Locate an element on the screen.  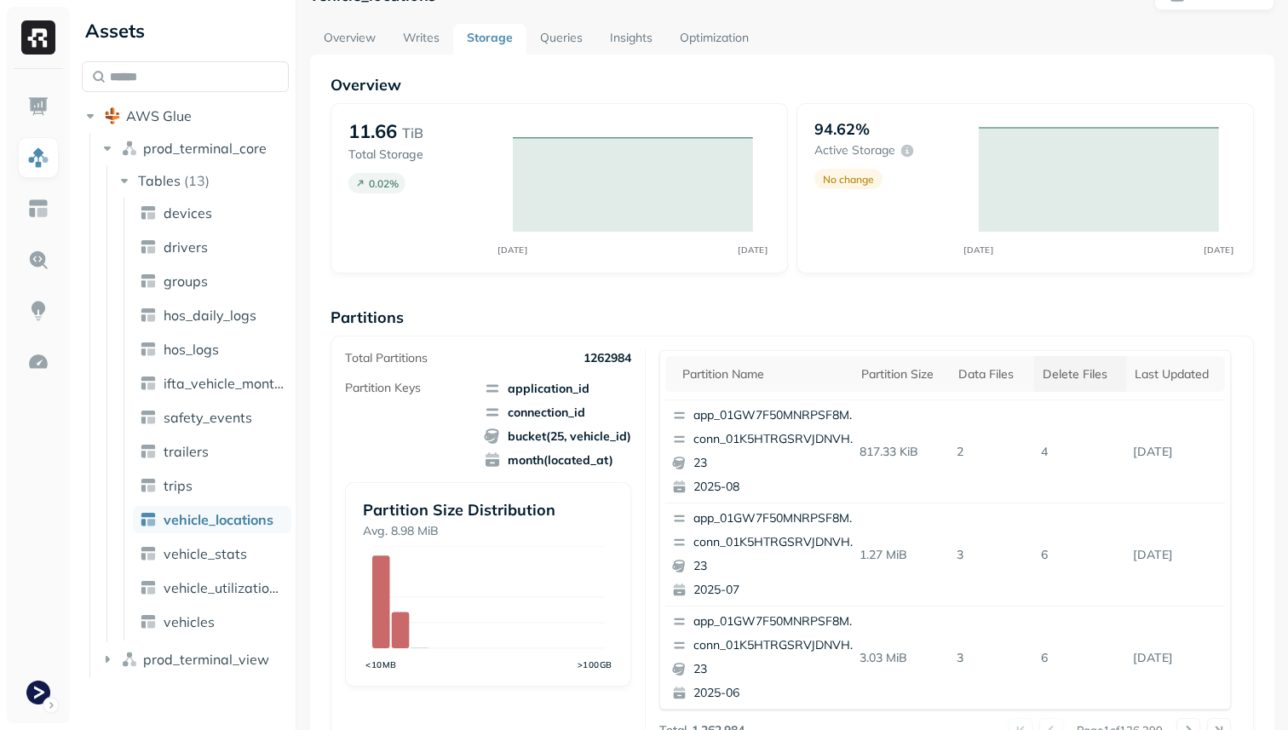
span: vehicle_locations is located at coordinates (218, 520).